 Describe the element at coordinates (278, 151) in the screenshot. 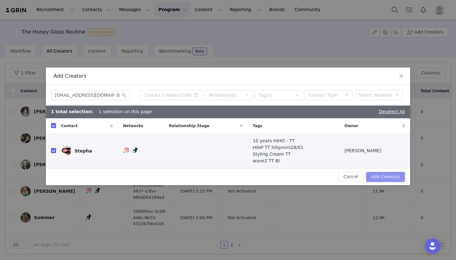

I see `span: 10 years HIHO - TT HIHP TT hihpmini28/01 Styling Cream TT wave2 TT BI` at that location.